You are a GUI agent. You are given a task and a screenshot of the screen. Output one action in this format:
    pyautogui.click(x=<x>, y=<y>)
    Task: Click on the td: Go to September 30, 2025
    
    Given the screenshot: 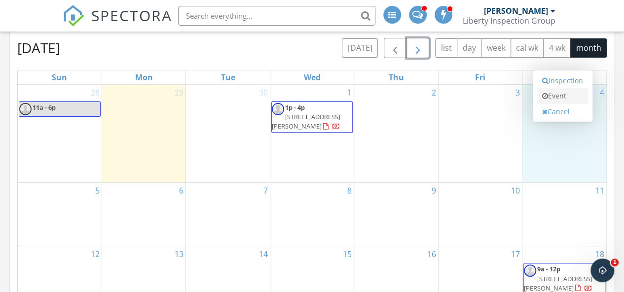 What is the action you would take?
    pyautogui.click(x=228, y=134)
    